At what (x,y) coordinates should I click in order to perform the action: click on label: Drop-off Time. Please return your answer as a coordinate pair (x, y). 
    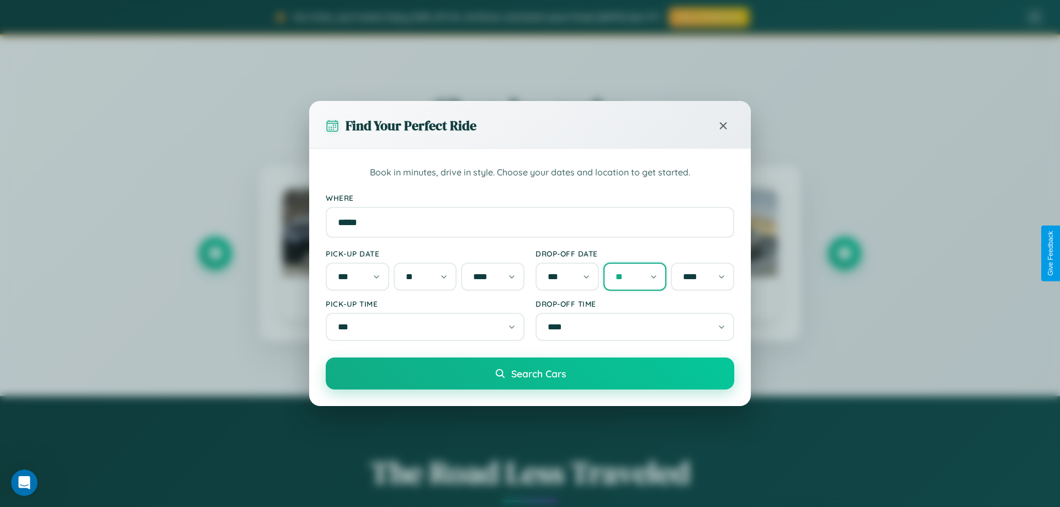
    Looking at the image, I should click on (635, 304).